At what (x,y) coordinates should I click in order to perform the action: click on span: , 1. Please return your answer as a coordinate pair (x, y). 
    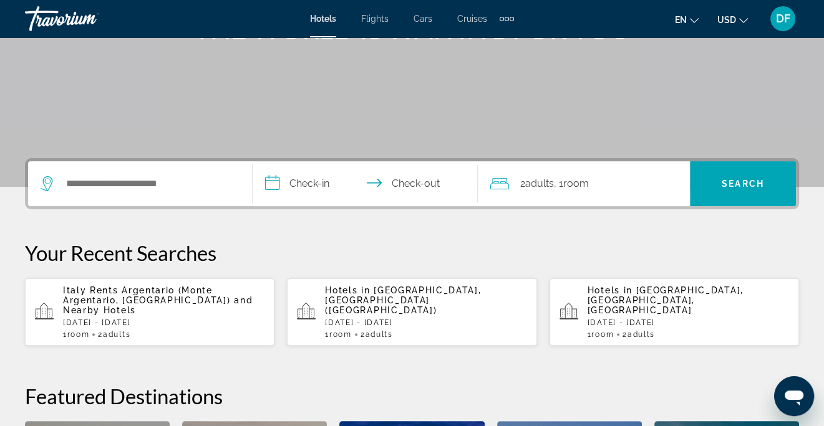
    Looking at the image, I should click on (571, 184).